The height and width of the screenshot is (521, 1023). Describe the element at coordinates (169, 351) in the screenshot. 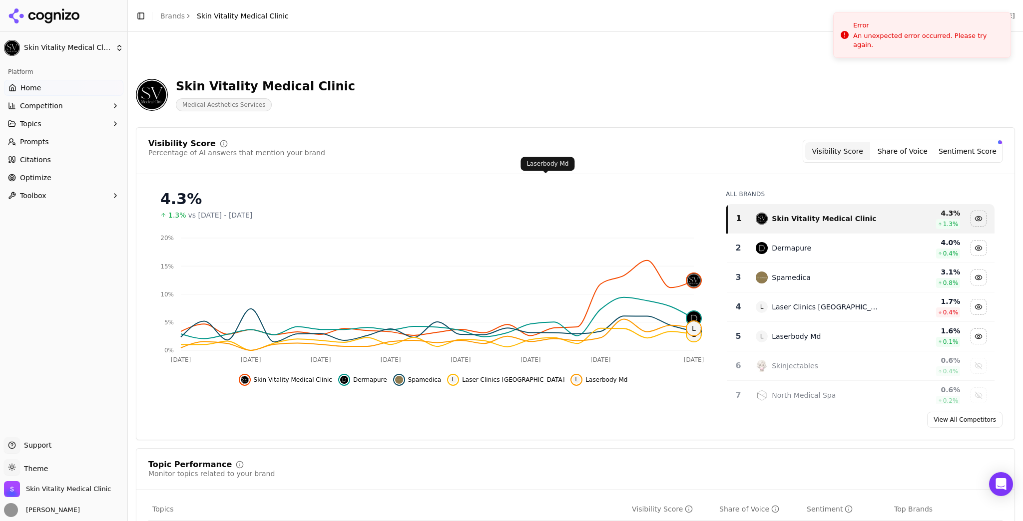

I see `tspan: 0%` at that location.